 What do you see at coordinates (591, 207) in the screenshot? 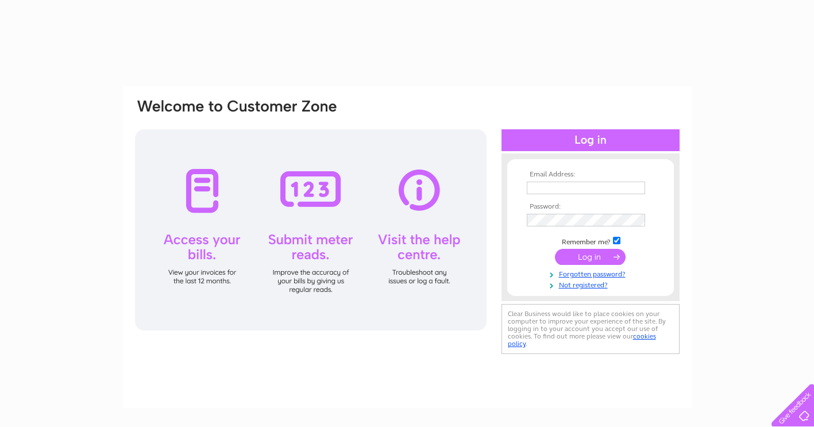
I see `th: Password:` at bounding box center [591, 207].